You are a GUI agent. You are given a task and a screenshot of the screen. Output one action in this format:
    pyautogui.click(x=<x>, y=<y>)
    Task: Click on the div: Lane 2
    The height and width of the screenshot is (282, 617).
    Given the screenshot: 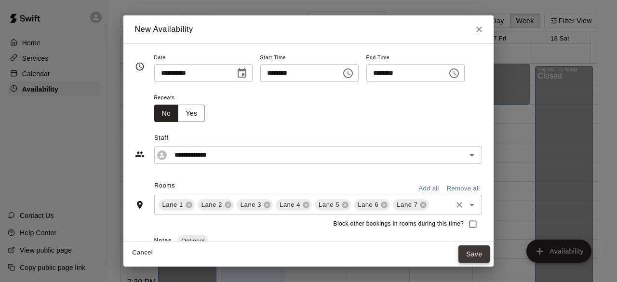 What is the action you would take?
    pyautogui.click(x=216, y=205)
    